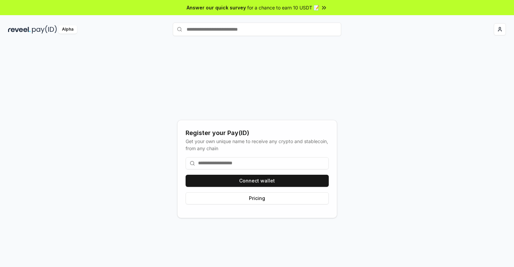  Describe the element at coordinates (216, 7) in the screenshot. I see `span: Answer our quick survey` at that location.